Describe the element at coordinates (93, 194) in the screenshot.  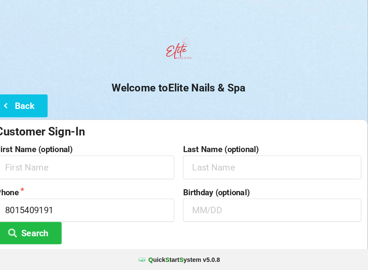
I see `label: Phone` at that location.